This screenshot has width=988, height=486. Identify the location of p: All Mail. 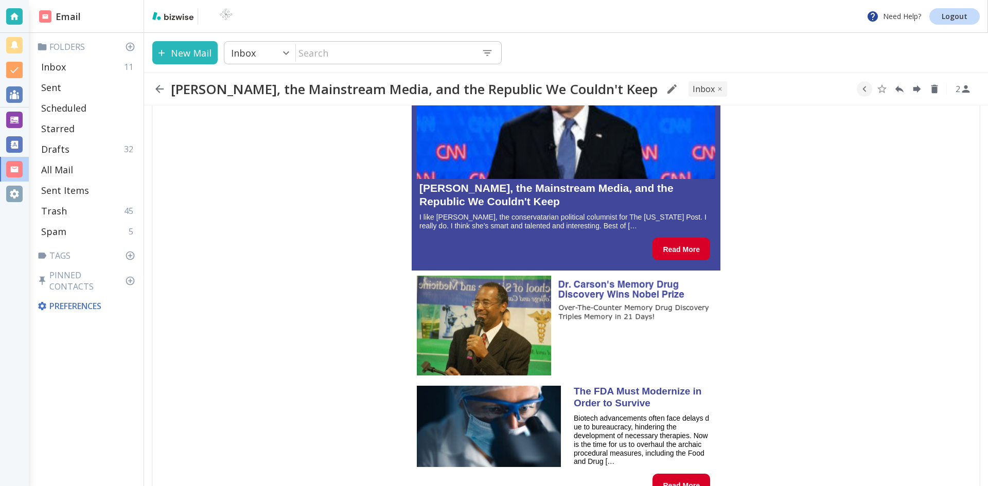
(57, 170).